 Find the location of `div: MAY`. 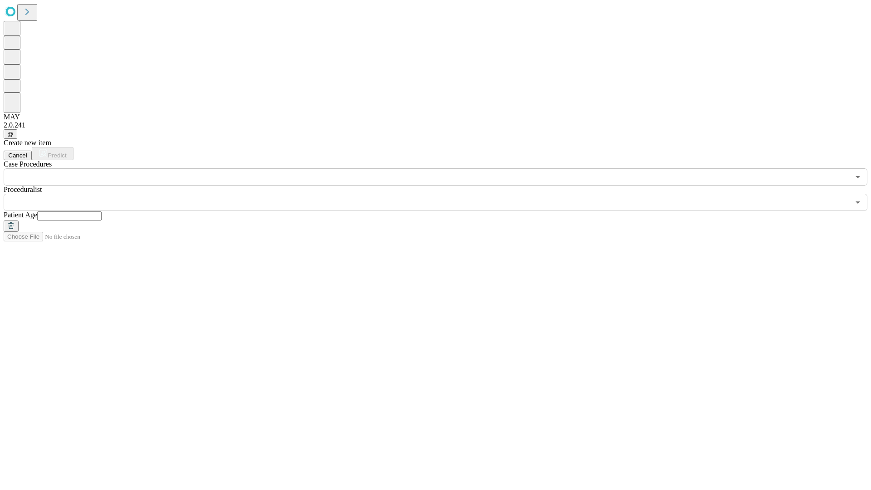

div: MAY is located at coordinates (436, 117).